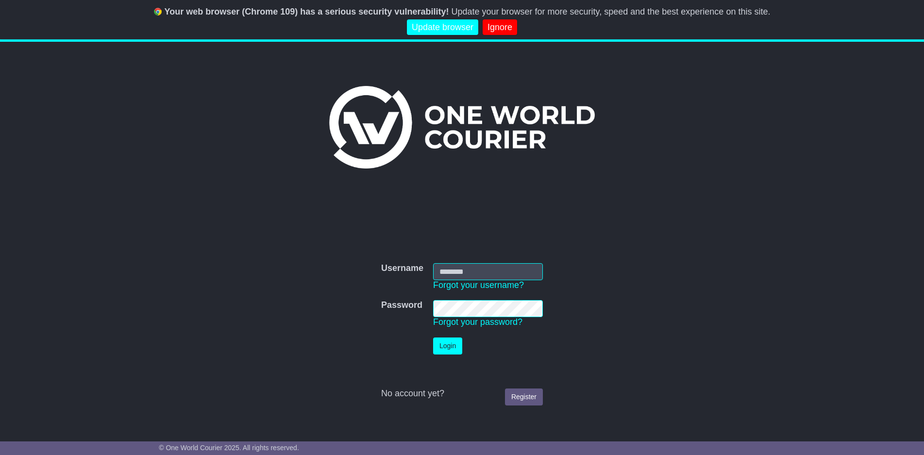  I want to click on label: Password, so click(402, 305).